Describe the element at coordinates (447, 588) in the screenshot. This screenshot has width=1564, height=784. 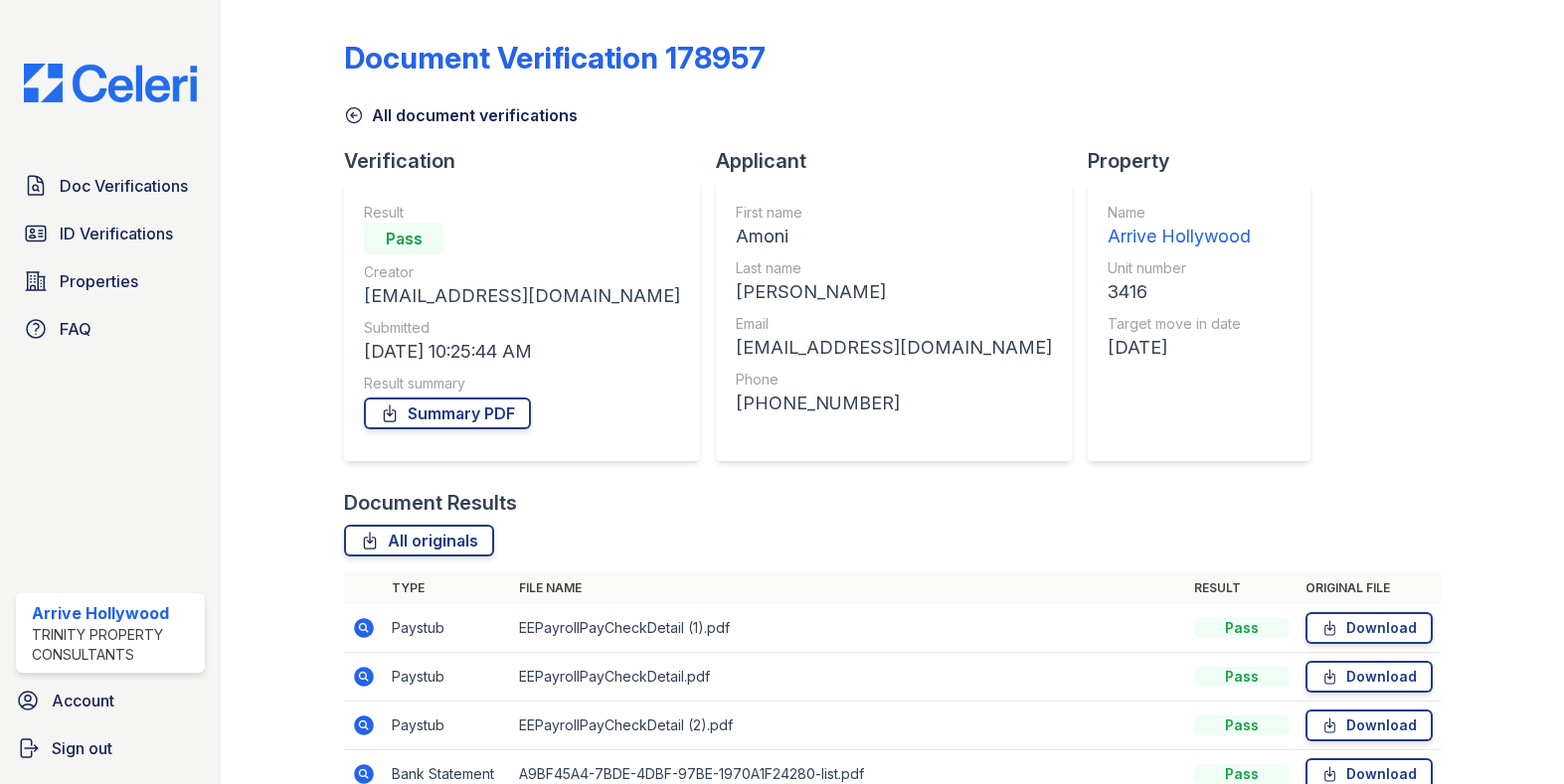
I see `th: Type` at that location.